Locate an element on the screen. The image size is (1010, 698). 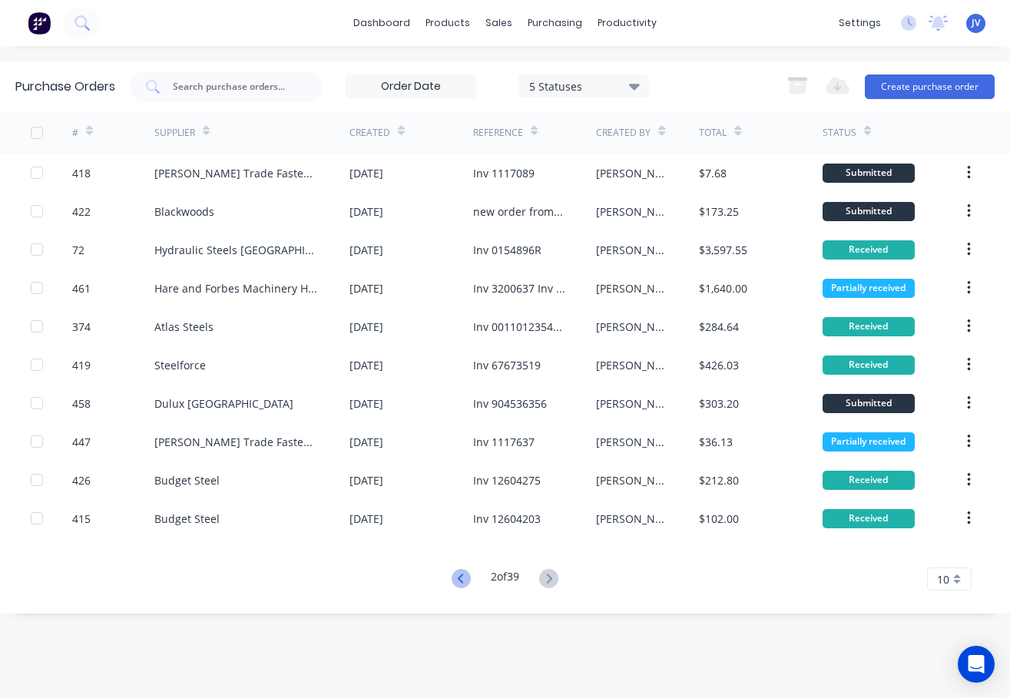
div: Purchase Orders is located at coordinates (65, 87).